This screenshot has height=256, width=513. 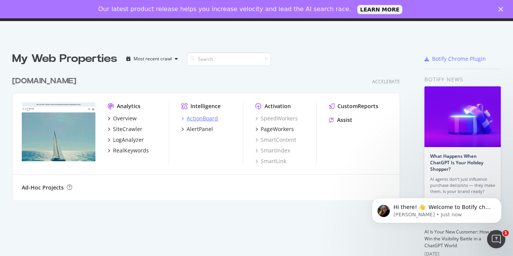 I want to click on a: SiteCrawler, so click(x=125, y=129).